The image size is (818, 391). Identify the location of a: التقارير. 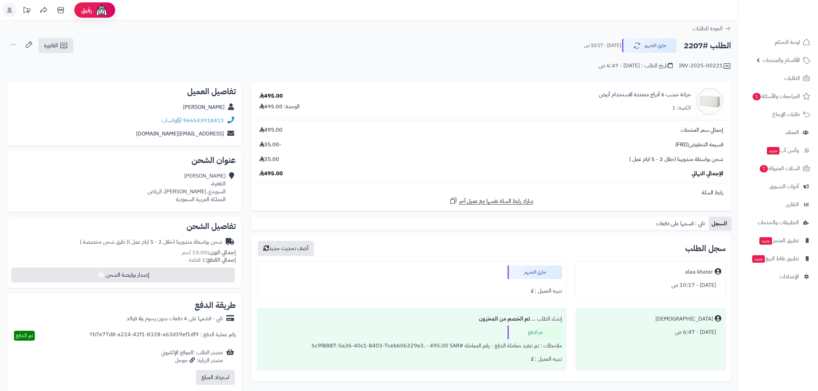
(778, 205).